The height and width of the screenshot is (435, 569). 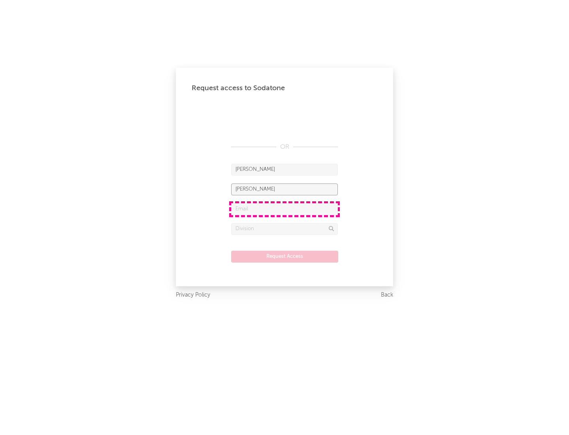 I want to click on button: Request Access, so click(x=285, y=257).